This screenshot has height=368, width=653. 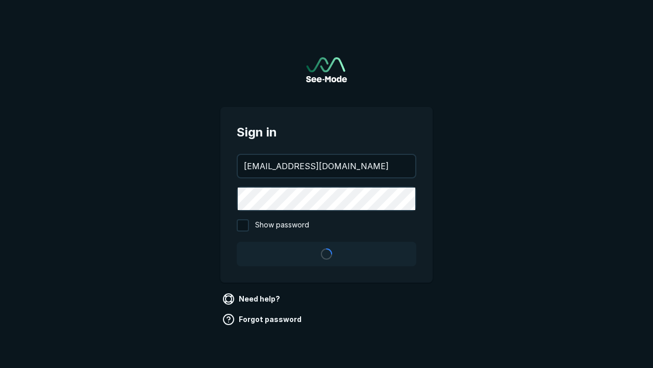 What do you see at coordinates (263, 319) in the screenshot?
I see `a: Forgot password` at bounding box center [263, 319].